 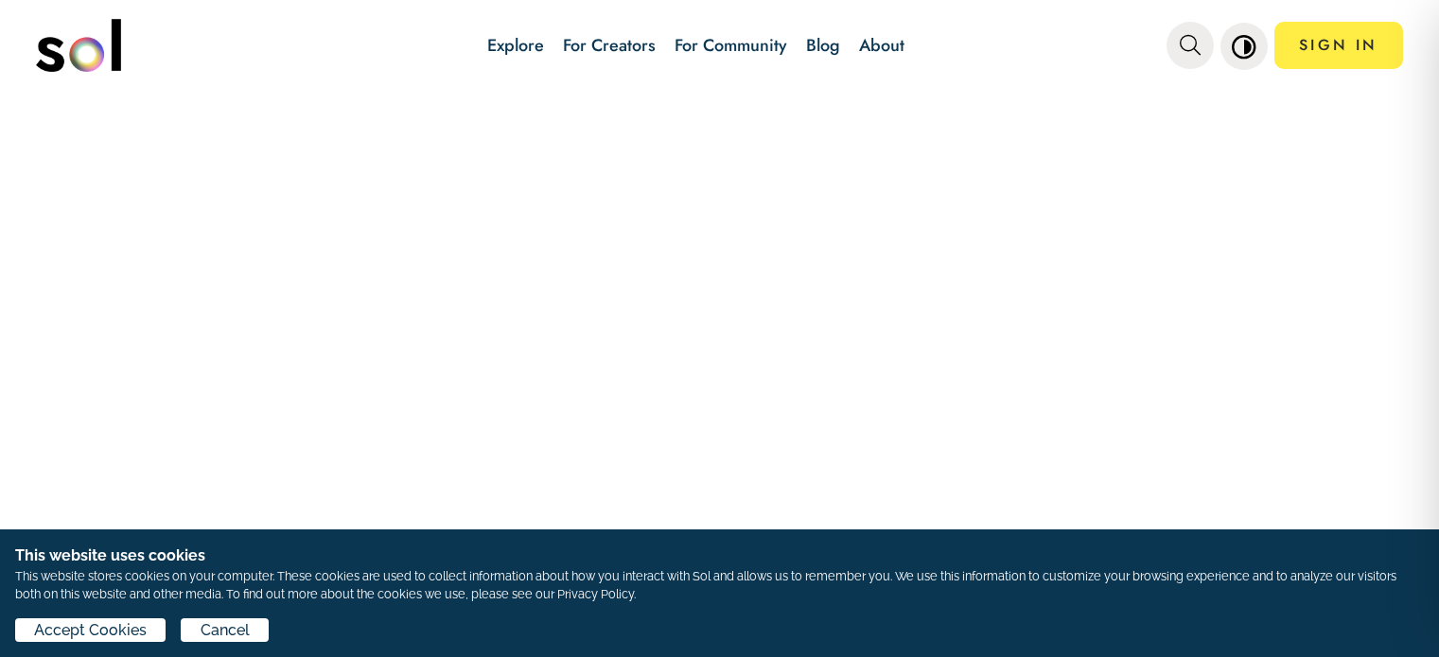 What do you see at coordinates (882, 45) in the screenshot?
I see `a: About` at bounding box center [882, 45].